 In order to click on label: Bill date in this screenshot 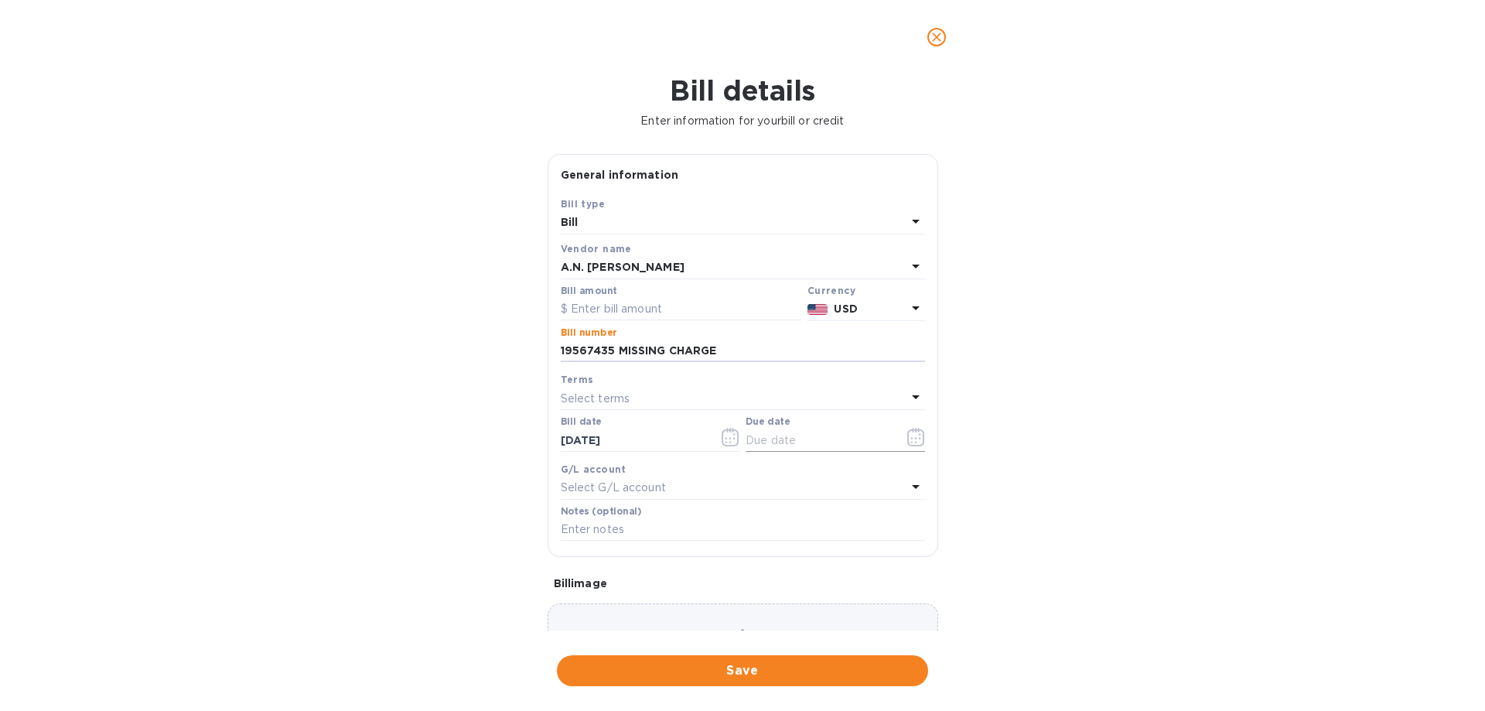, I will do `click(581, 422)`.